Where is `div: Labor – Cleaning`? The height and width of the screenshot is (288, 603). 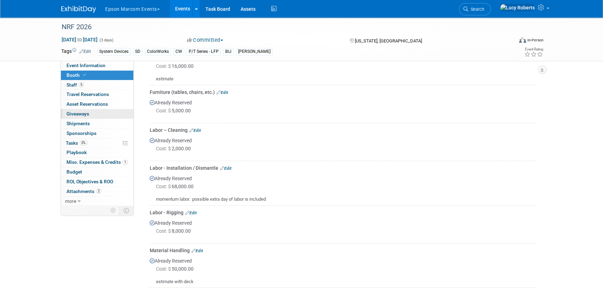 div: Labor – Cleaning is located at coordinates (343, 130).